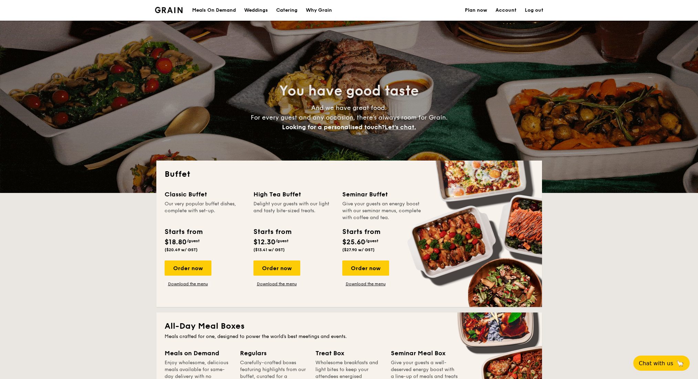  Describe the element at coordinates (205, 211) in the screenshot. I see `div: Our very popular buffet dishes, complete with set-up.` at that location.